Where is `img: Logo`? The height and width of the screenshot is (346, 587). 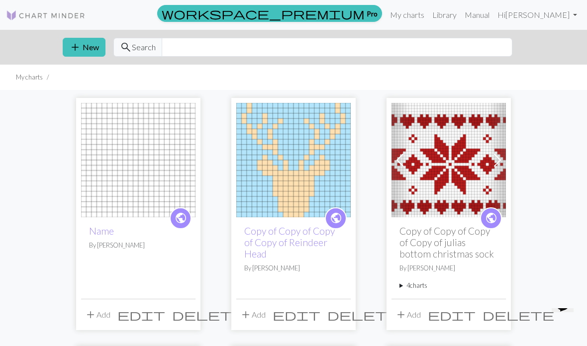 img: Logo is located at coordinates (46, 15).